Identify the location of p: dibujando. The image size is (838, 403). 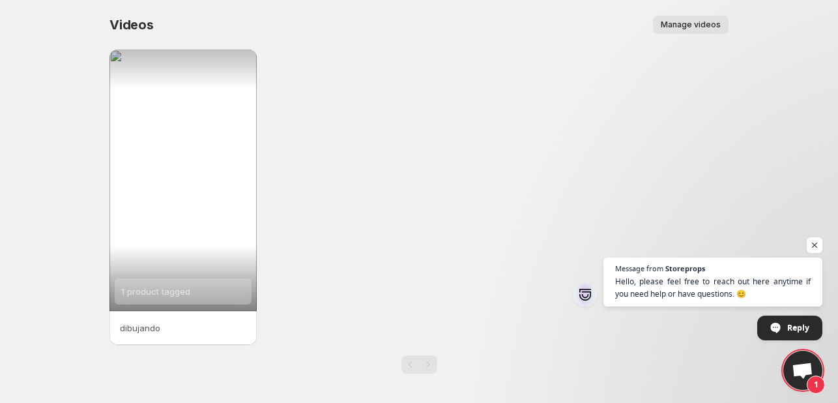
(183, 328).